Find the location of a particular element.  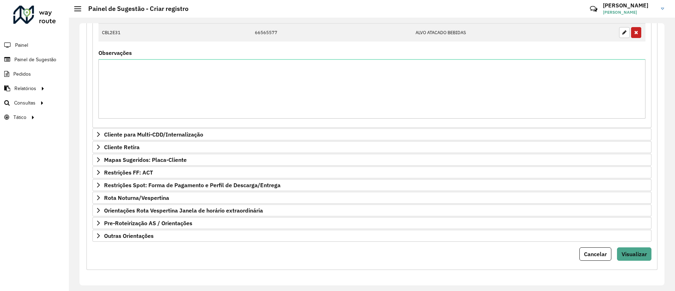

a: Orientações Rota Vespertina Janela de horário extraordinária is located at coordinates (372, 210).